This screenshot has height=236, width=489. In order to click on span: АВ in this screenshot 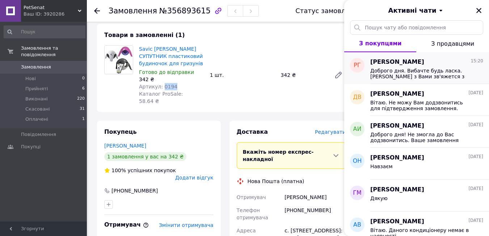, I will do `click(358, 225)`.